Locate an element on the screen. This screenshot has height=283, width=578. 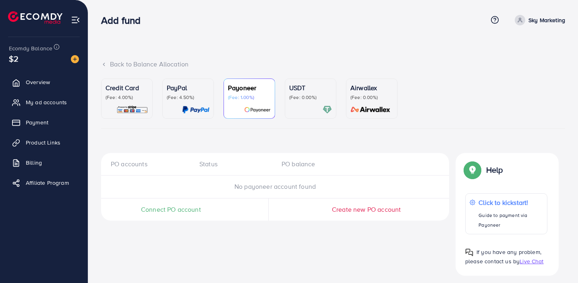
h3: Add fund is located at coordinates (124, 20).